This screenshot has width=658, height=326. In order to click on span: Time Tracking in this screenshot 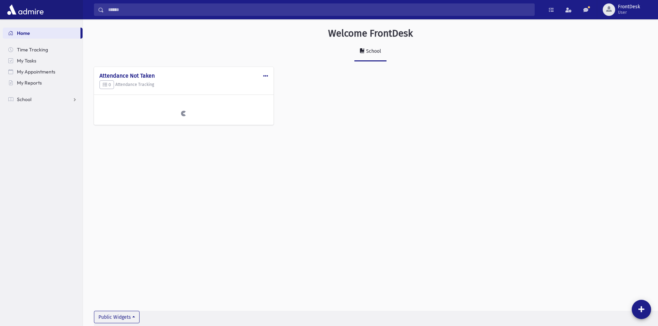, I will do `click(32, 50)`.